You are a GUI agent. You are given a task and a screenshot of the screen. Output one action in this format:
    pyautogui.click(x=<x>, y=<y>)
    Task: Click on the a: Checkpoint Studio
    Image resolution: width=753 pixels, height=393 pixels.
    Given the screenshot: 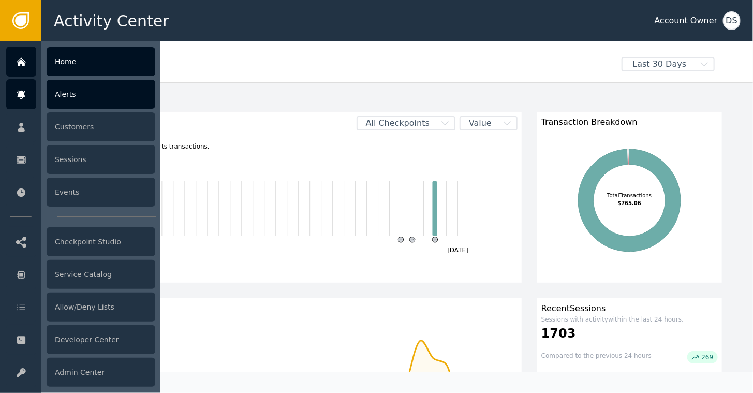 What is the action you would take?
    pyautogui.click(x=81, y=242)
    